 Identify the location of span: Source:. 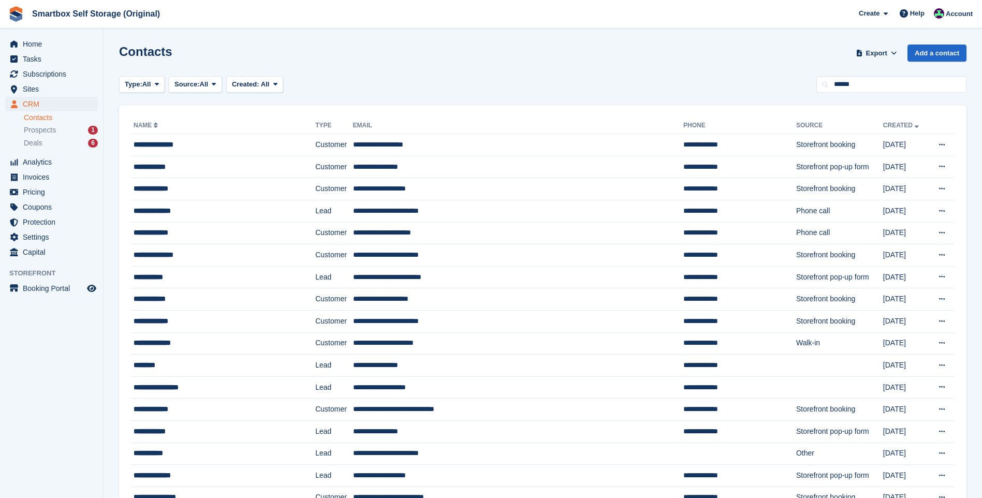
(187, 84).